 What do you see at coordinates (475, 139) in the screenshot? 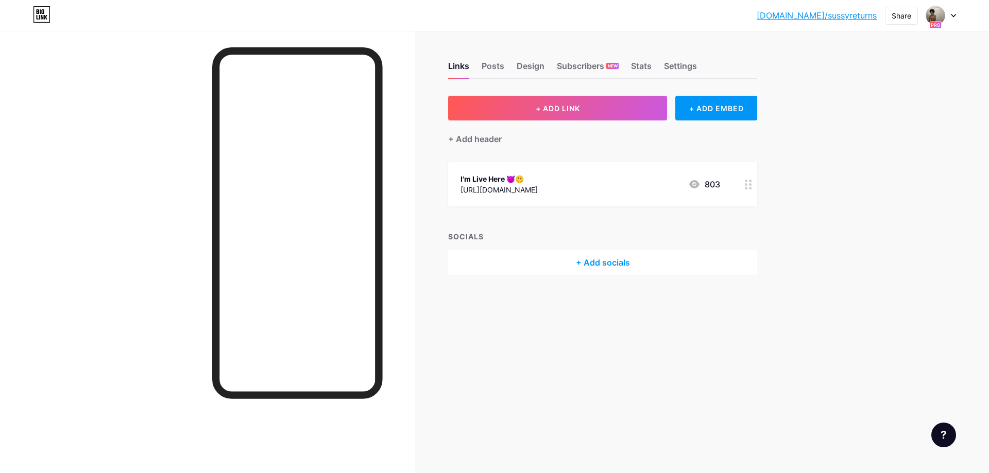
I see `div: + Add header` at bounding box center [475, 139].